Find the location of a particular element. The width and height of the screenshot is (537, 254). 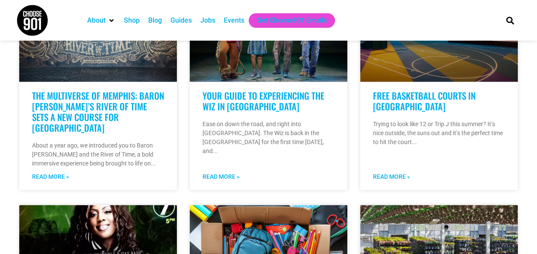

a: Events is located at coordinates (234, 21).